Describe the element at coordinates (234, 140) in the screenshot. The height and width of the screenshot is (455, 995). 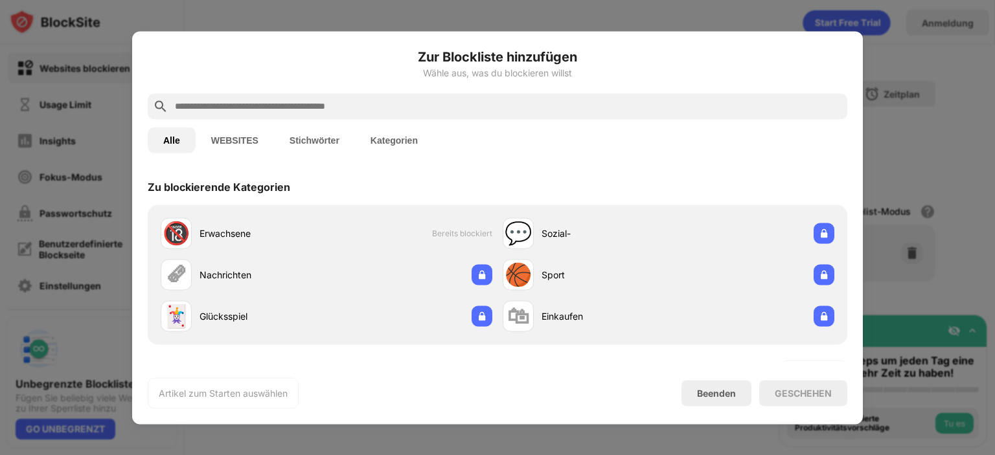
I see `button: WEBSITES` at that location.